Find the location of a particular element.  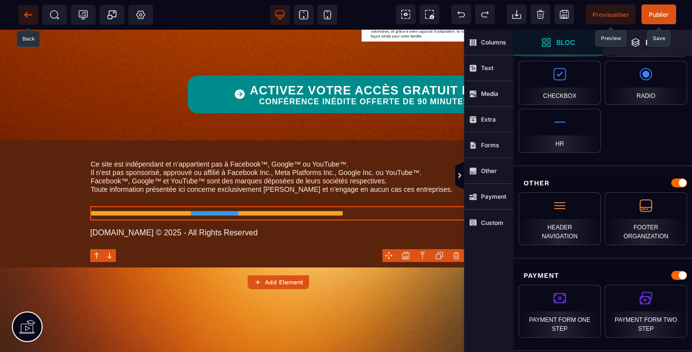

span: Setting Body is located at coordinates (141, 15).